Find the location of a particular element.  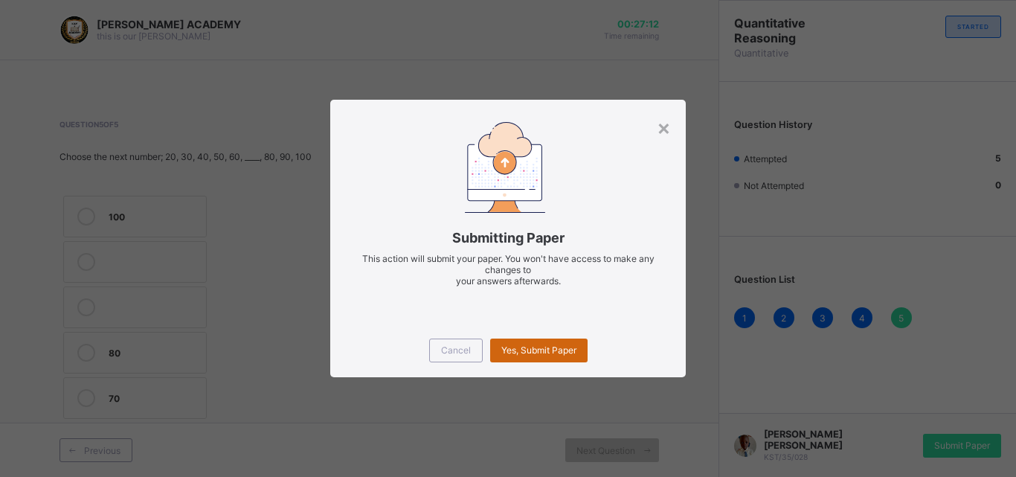

span: This action will submit your paper. You won't have access to make any changes to your answers aft... is located at coordinates (508, 269).